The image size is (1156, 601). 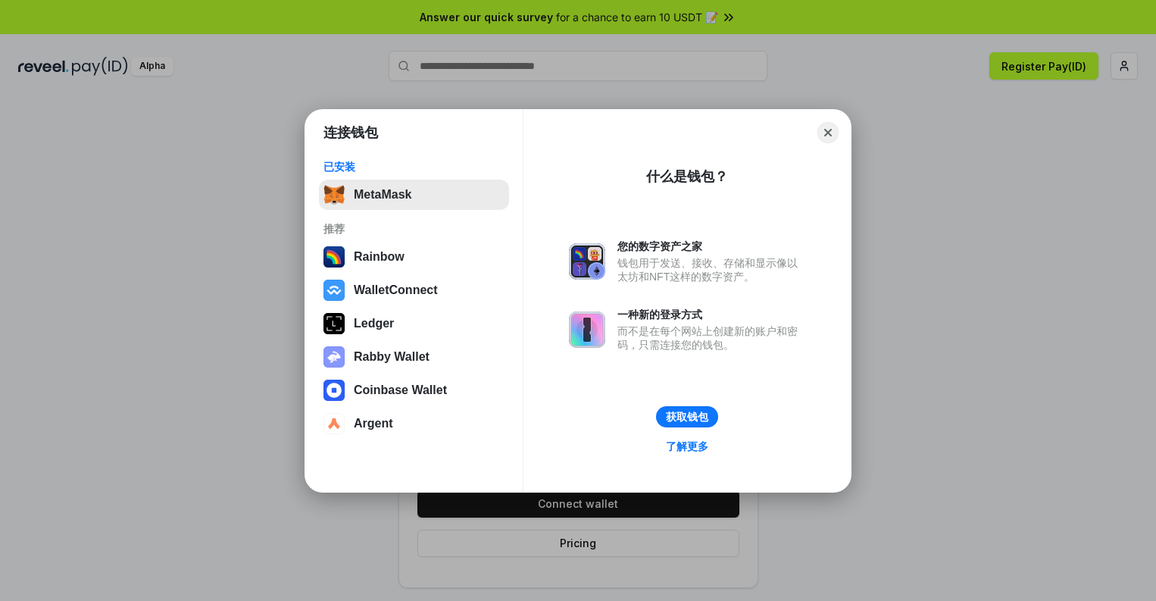 I want to click on div: 已安装, so click(x=414, y=167).